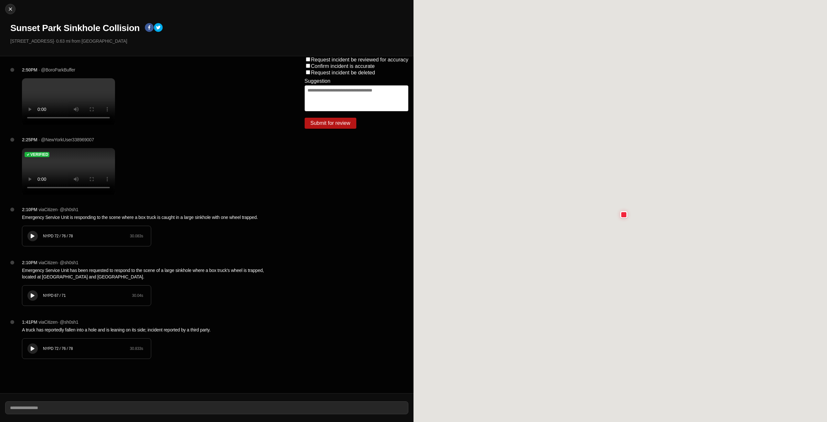 This screenshot has height=422, width=827. Describe the element at coordinates (137, 295) in the screenshot. I see `div: 30.04 s` at that location.